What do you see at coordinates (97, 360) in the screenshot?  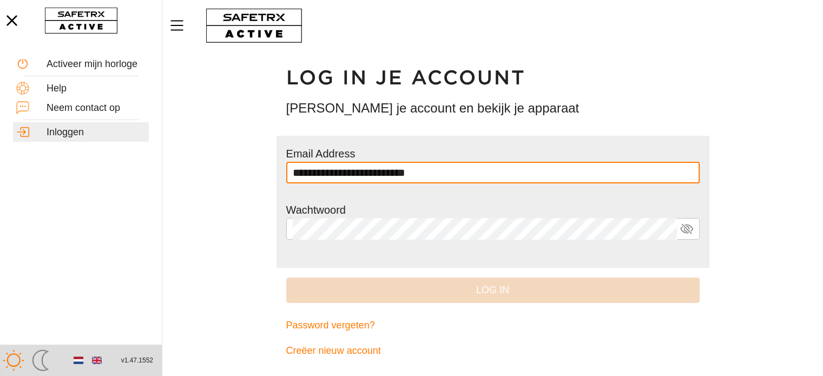 I see `button: English` at bounding box center [97, 360].